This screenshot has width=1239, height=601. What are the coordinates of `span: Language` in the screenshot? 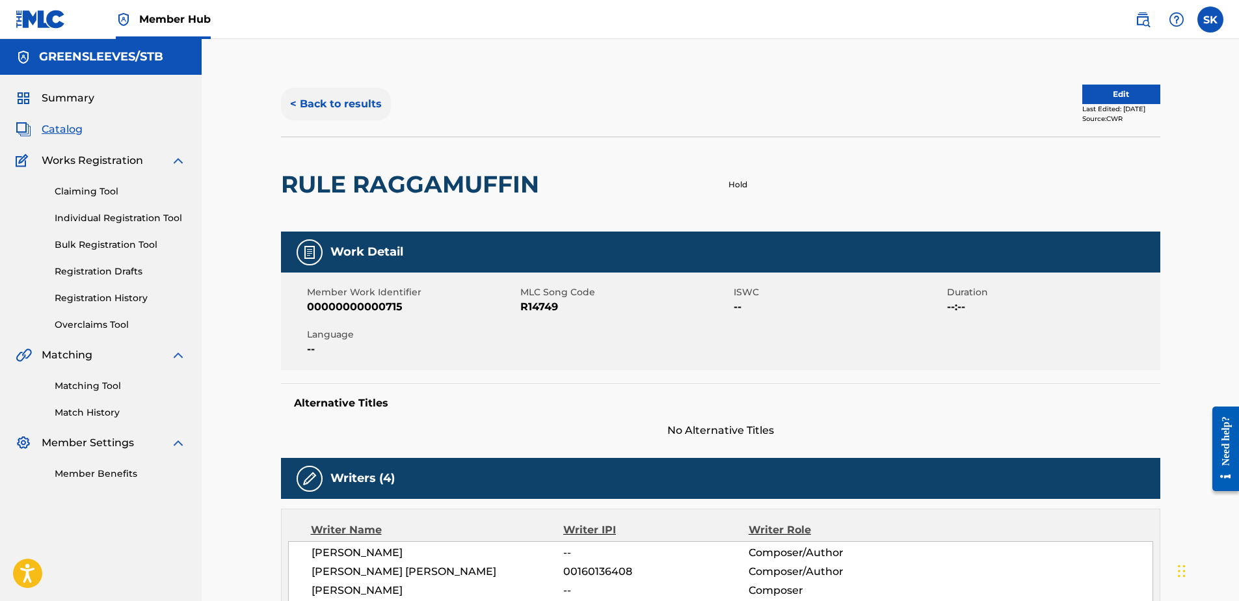 It's located at (412, 334).